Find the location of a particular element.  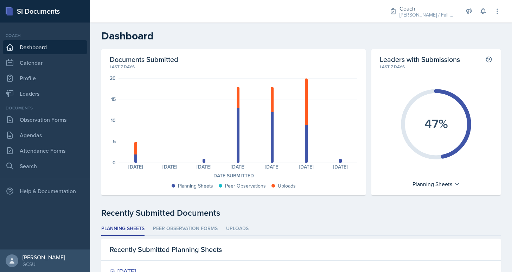

a: Leaders is located at coordinates (45, 94).